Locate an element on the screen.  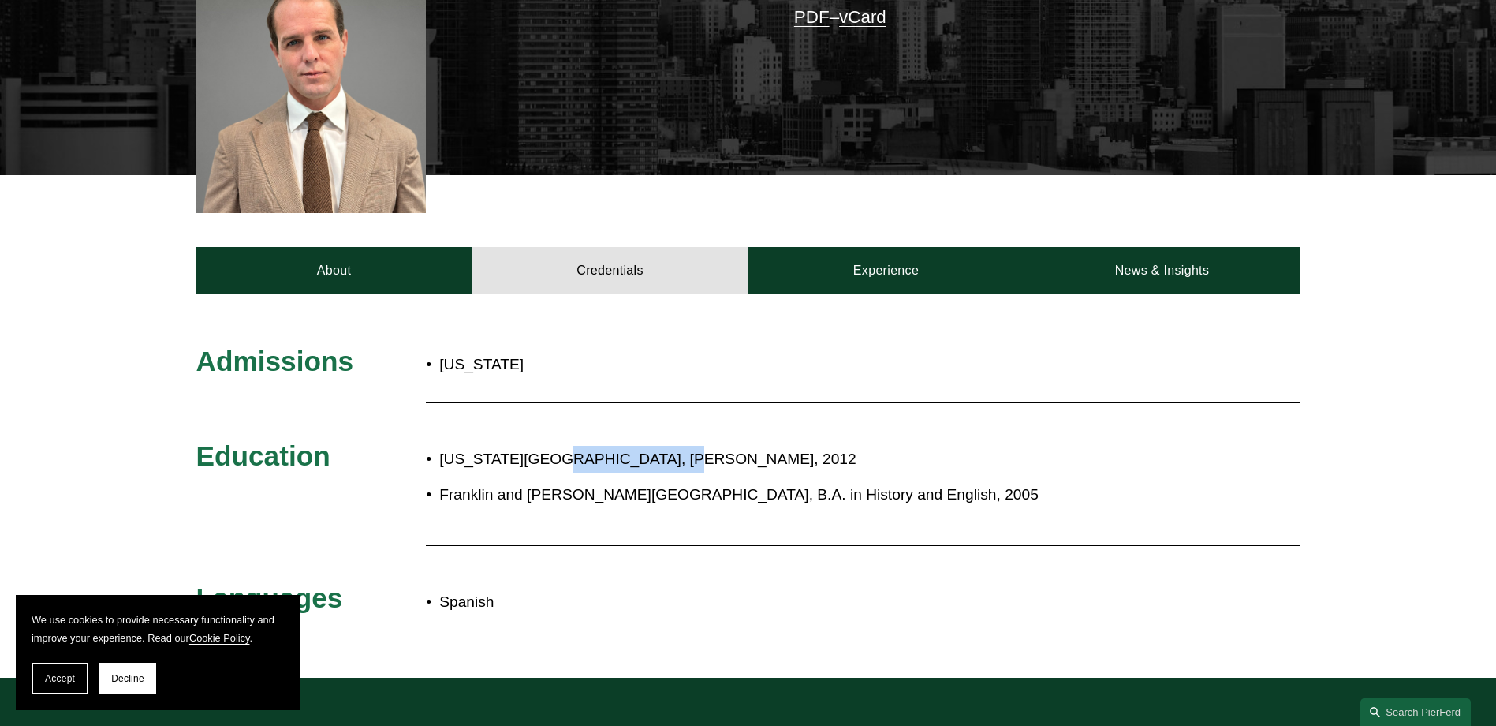
a: Credentials is located at coordinates (610, 271).